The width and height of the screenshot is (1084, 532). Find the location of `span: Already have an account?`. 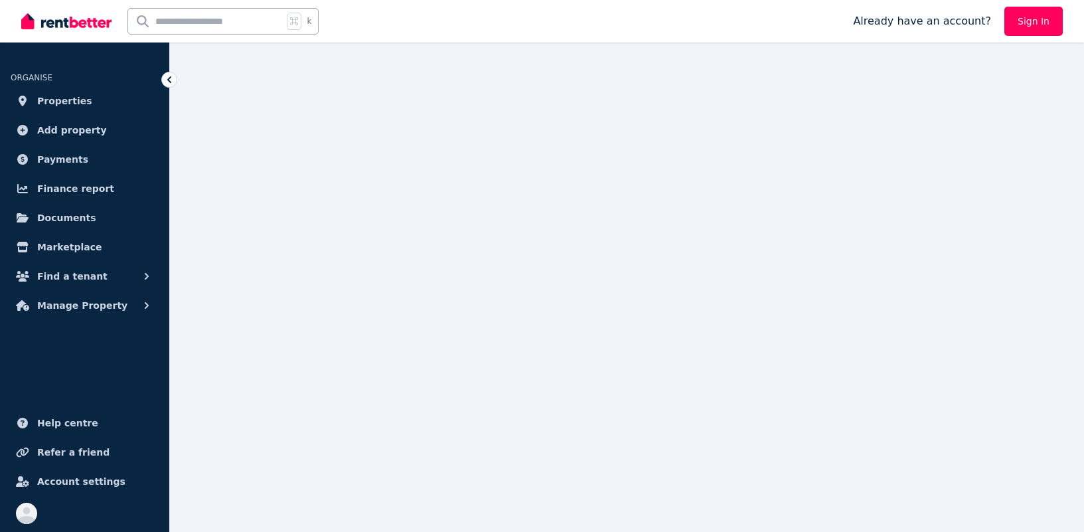

span: Already have an account? is located at coordinates (922, 21).